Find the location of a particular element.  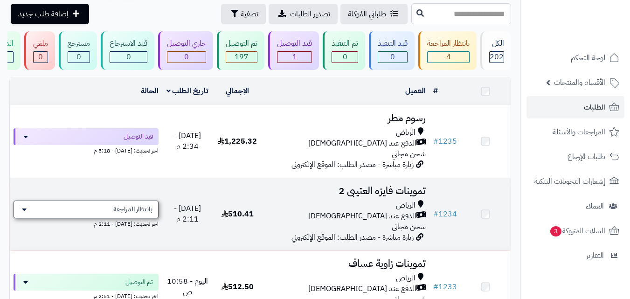

span: طلباتي المُوكلة is located at coordinates (367, 14).